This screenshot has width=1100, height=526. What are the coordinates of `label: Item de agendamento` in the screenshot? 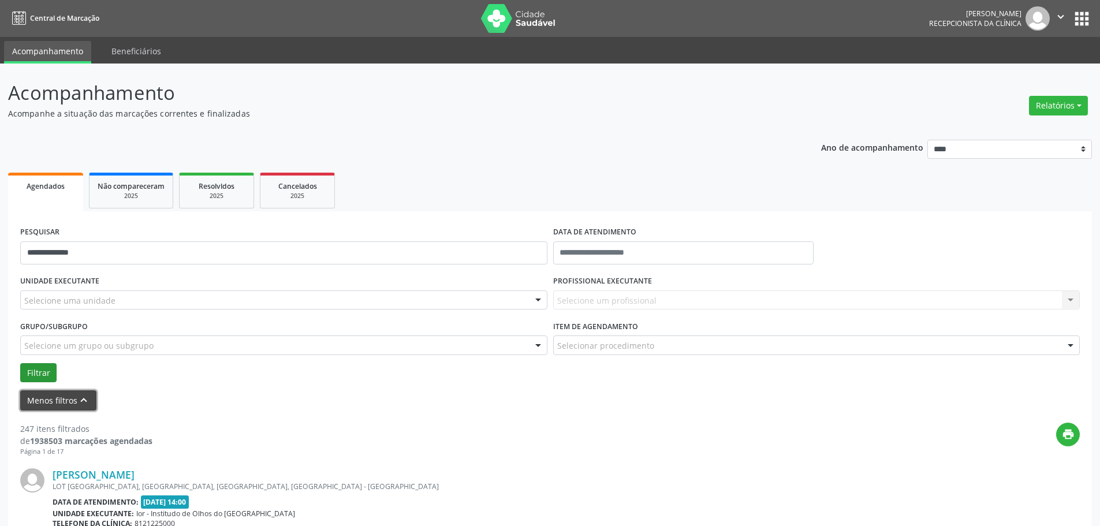 It's located at (595, 326).